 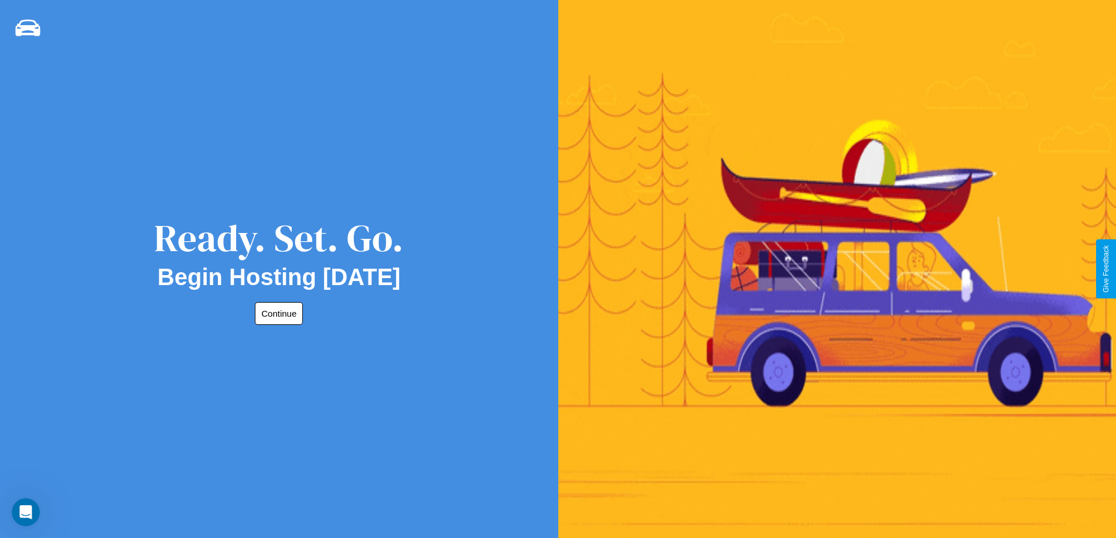 What do you see at coordinates (279, 238) in the screenshot?
I see `div: Ready. Set. Go.` at bounding box center [279, 238].